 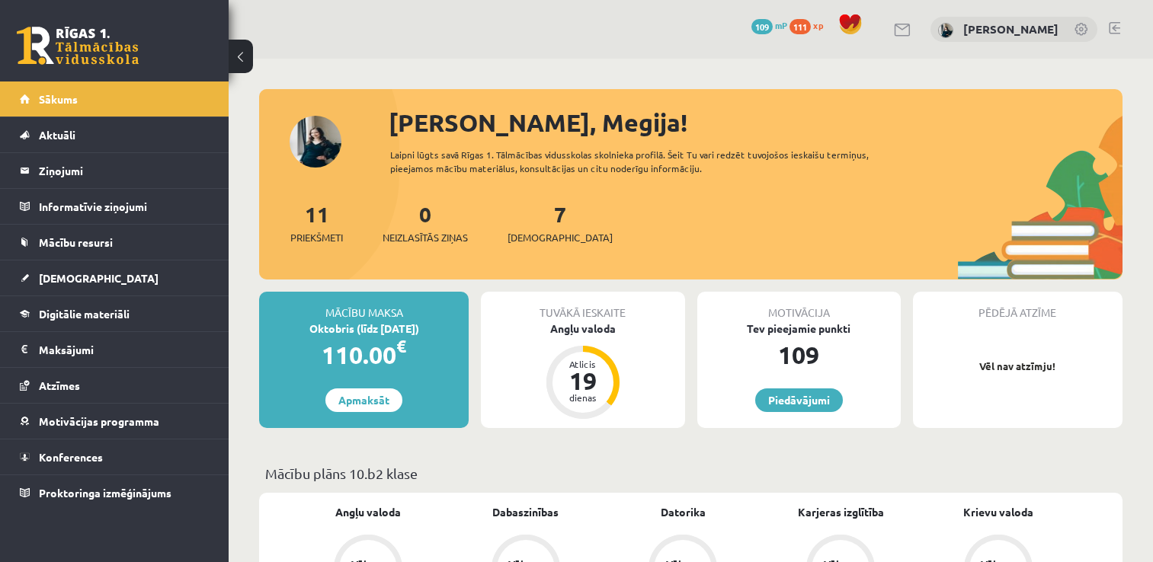 I want to click on a: Informatīvie ziņojumi, so click(x=114, y=207).